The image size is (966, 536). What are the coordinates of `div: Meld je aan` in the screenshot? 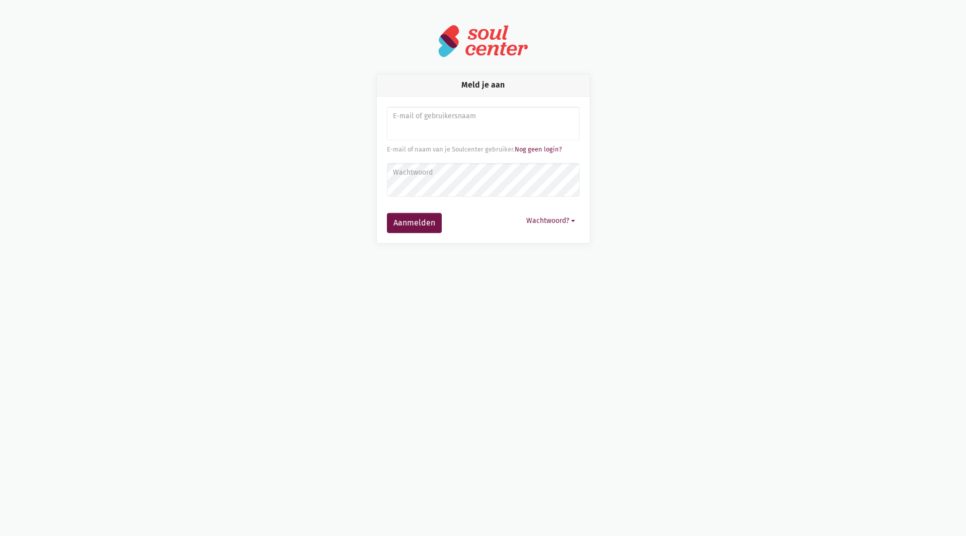 It's located at (483, 85).